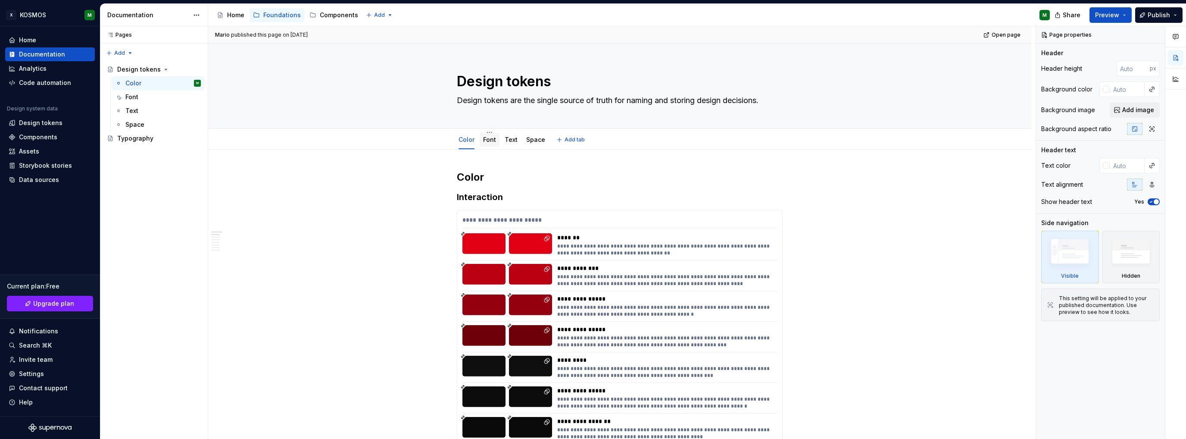 Image resolution: width=1186 pixels, height=439 pixels. Describe the element at coordinates (50, 83) in the screenshot. I see `a: Code automation` at that location.